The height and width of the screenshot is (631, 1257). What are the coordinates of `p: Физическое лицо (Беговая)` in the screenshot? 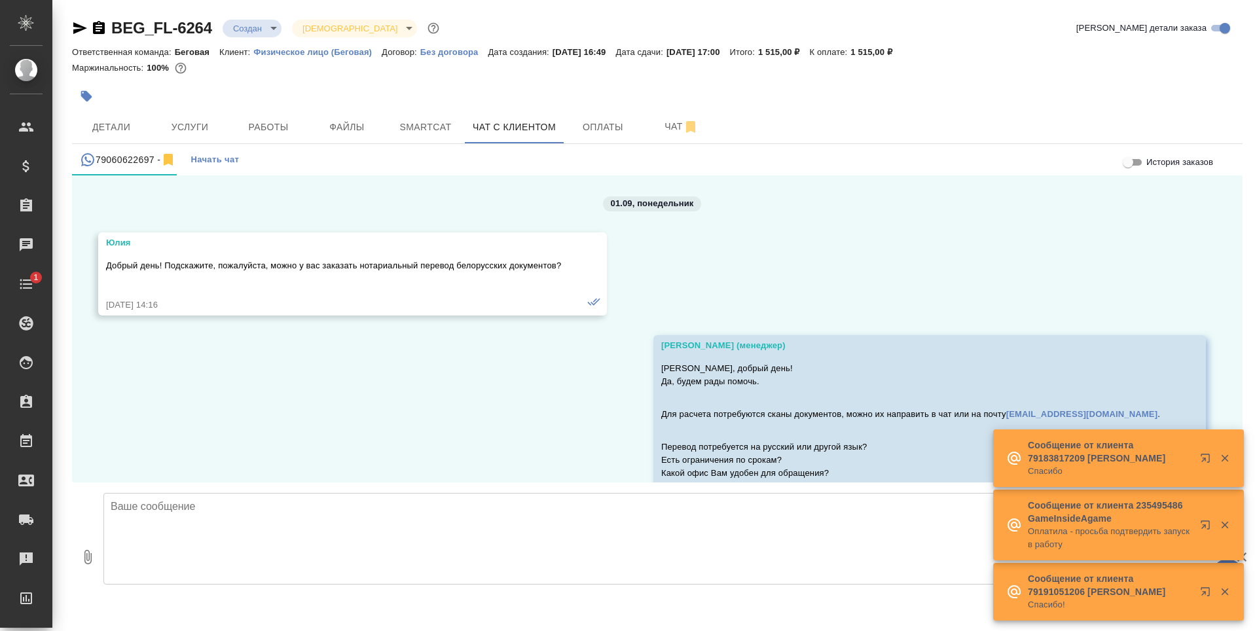 It's located at (318, 52).